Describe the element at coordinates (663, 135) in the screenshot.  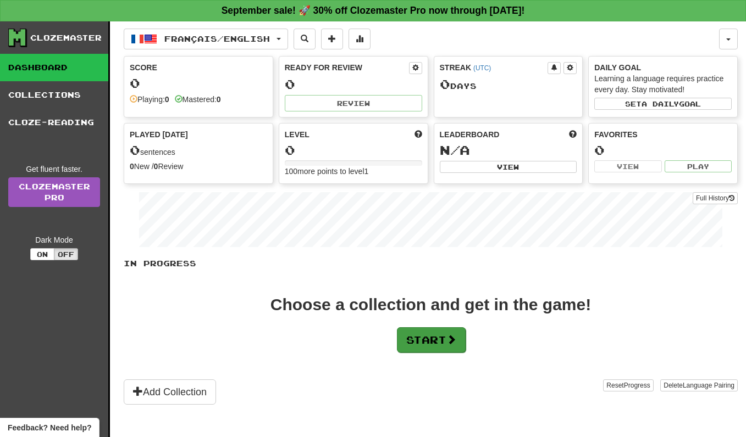
I see `div: Favorites` at that location.